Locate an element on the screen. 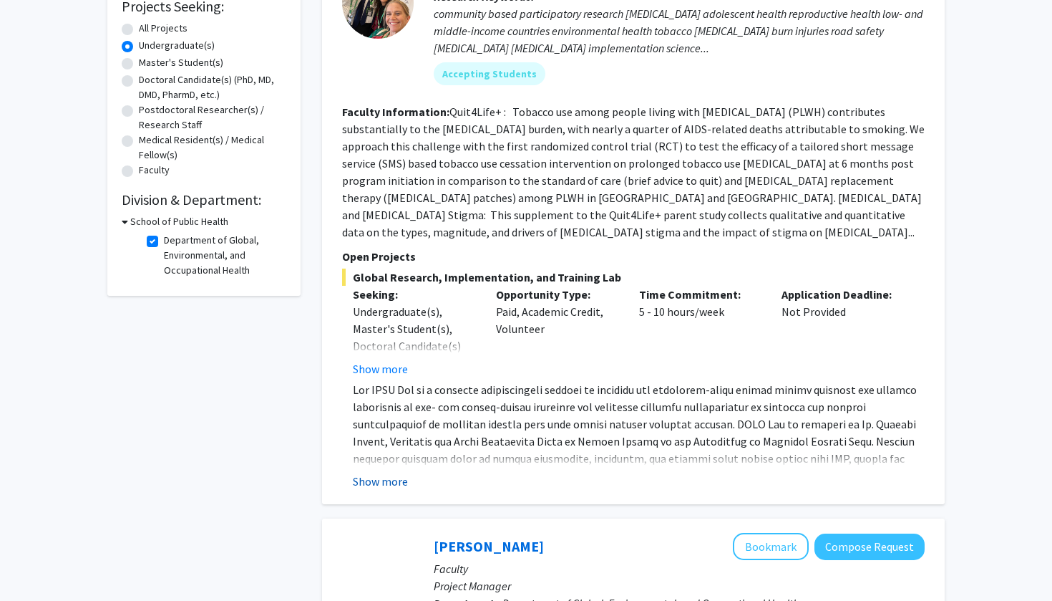  label: Master's Student(s) is located at coordinates (181, 62).